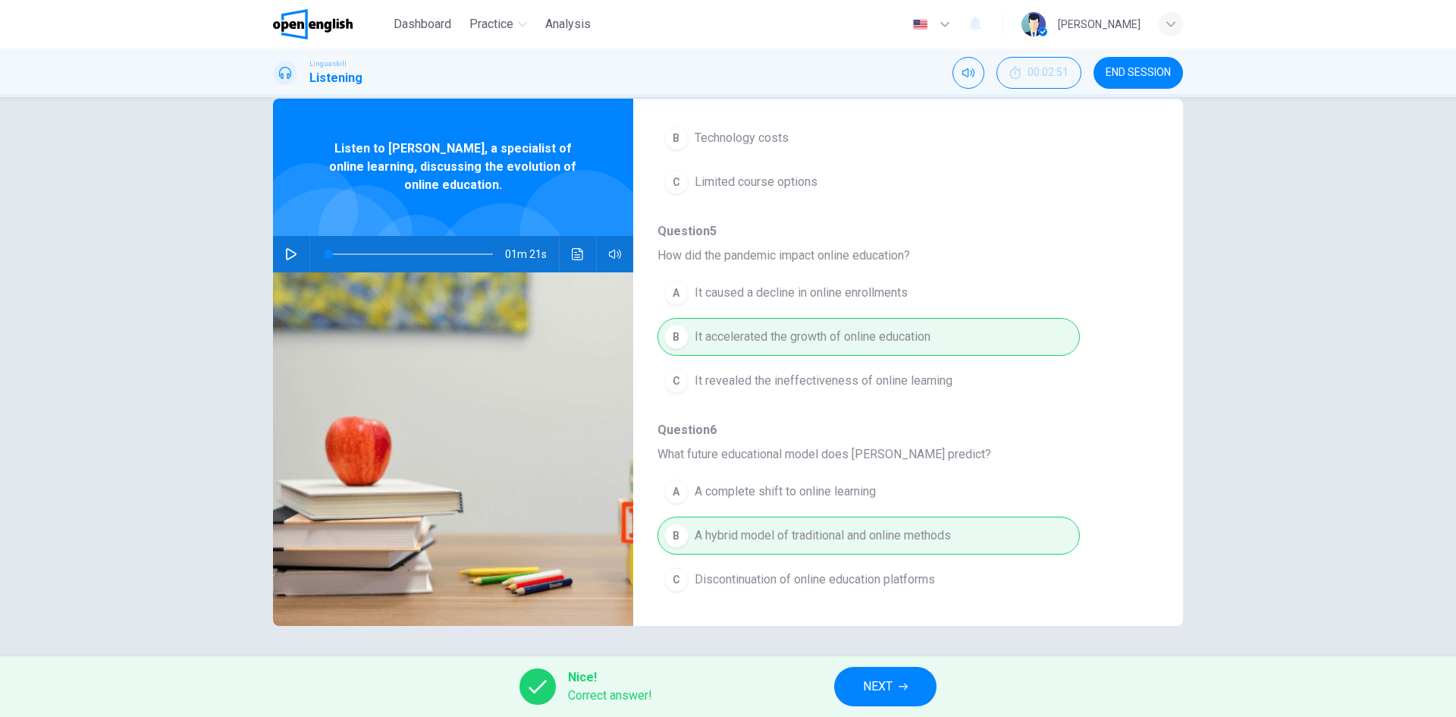  What do you see at coordinates (920, 24) in the screenshot?
I see `img: en` at bounding box center [920, 24].